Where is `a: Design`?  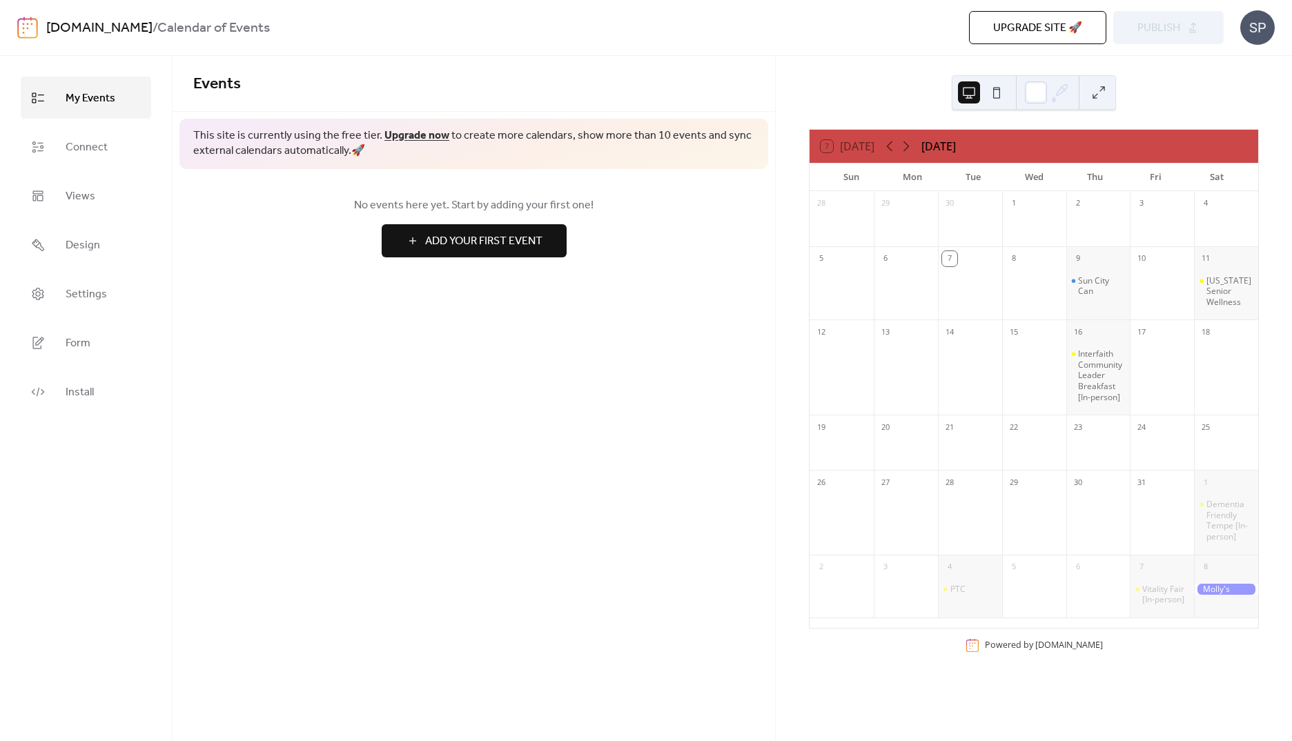
a: Design is located at coordinates (86, 244).